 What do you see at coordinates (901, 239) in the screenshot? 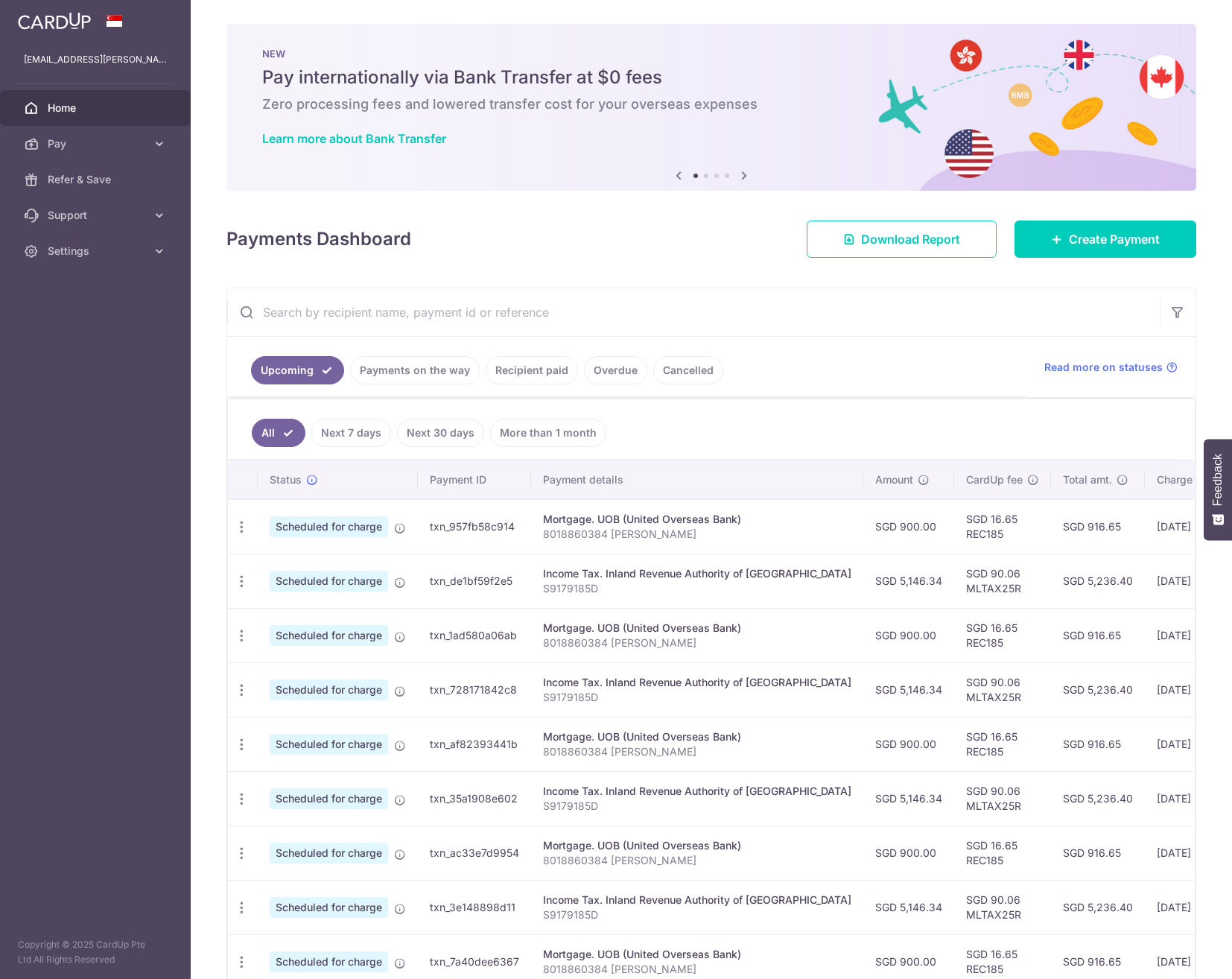
I see `a: Download Report` at bounding box center [901, 239].